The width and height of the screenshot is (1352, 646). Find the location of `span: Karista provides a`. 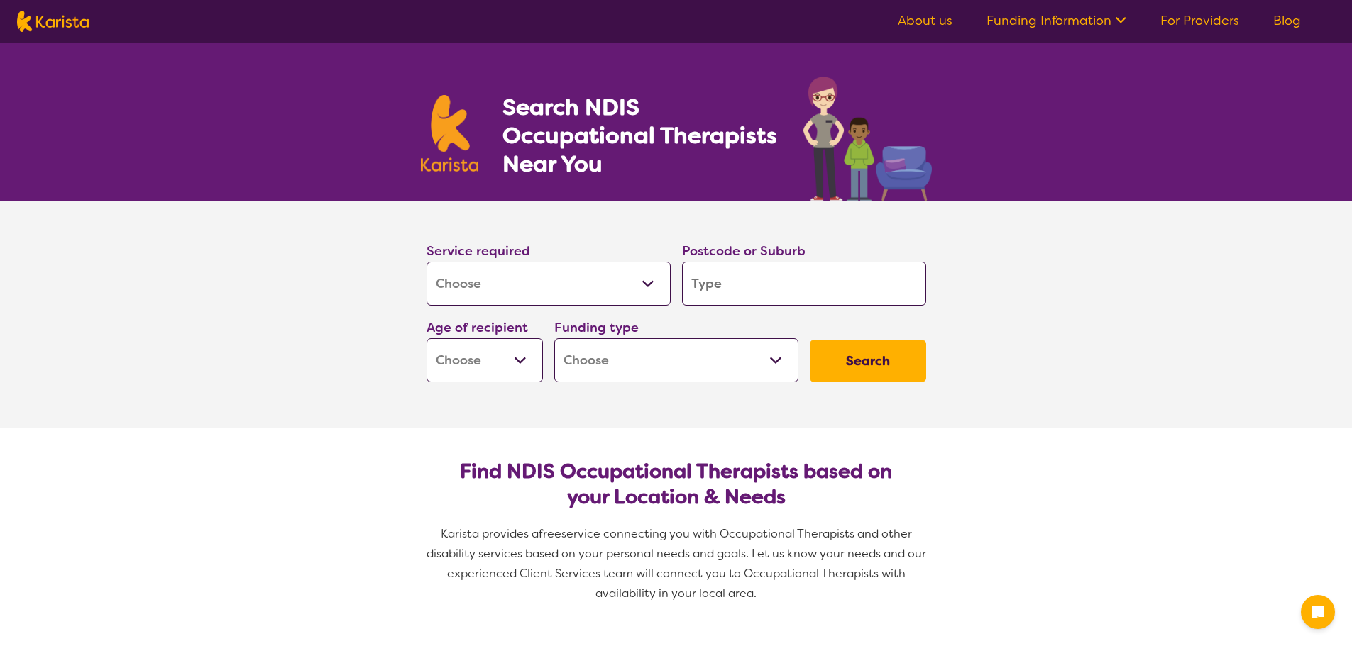

span: Karista provides a is located at coordinates (490, 534).